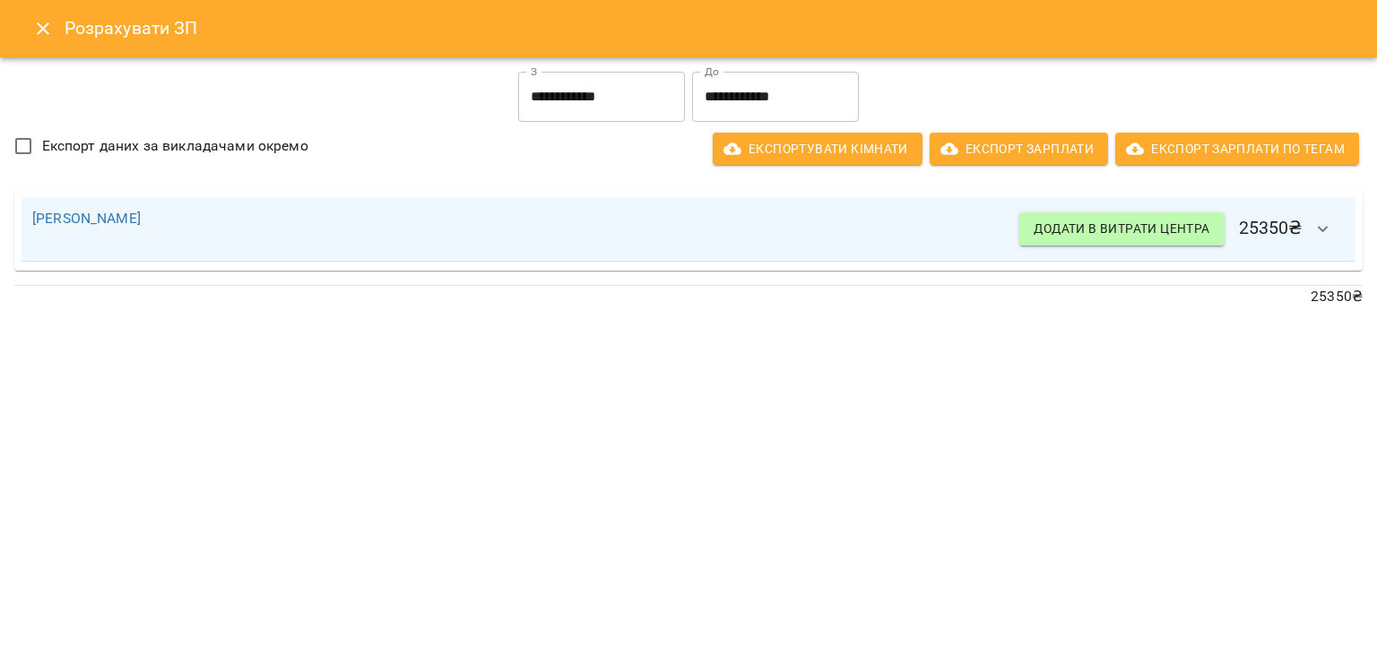  Describe the element at coordinates (817, 149) in the screenshot. I see `button: Експортувати кімнати` at that location.